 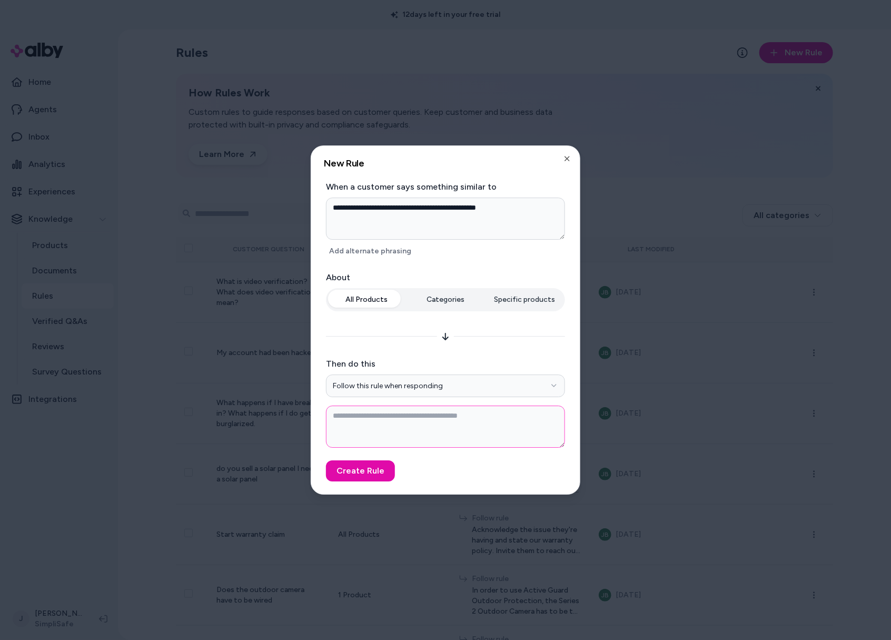 What do you see at coordinates (445, 277) in the screenshot?
I see `label: About` at bounding box center [445, 277].